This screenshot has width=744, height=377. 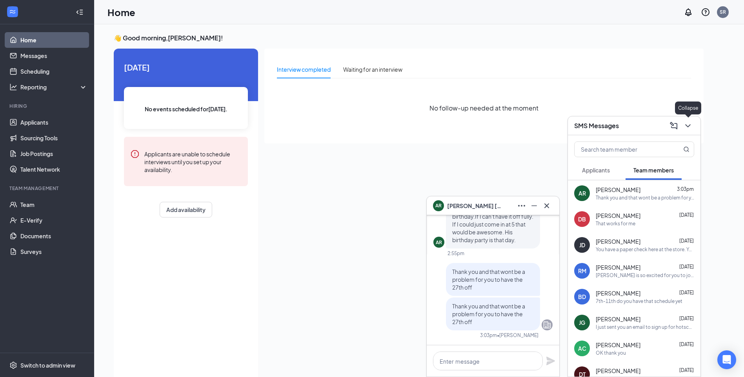 I want to click on div: AC, so click(x=582, y=349).